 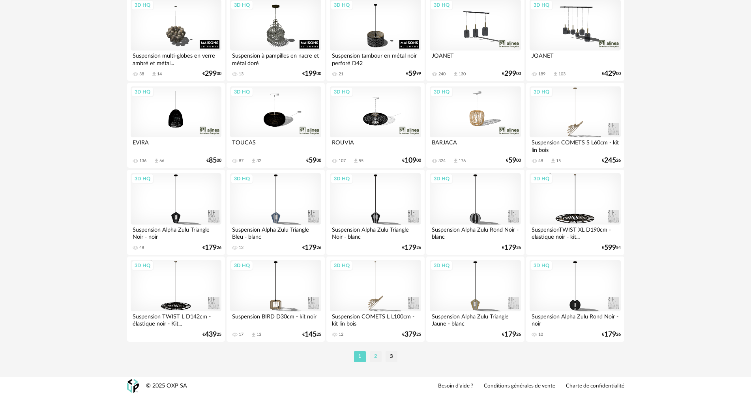 I want to click on span: 85, so click(x=213, y=161).